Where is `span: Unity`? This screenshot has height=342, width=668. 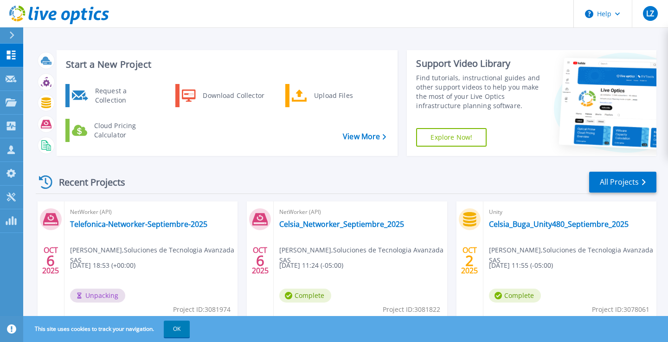 span: Unity is located at coordinates (569, 212).